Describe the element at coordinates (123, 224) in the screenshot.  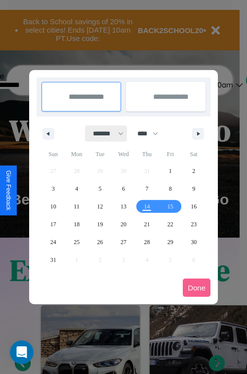
I see `button: 20` at that location.